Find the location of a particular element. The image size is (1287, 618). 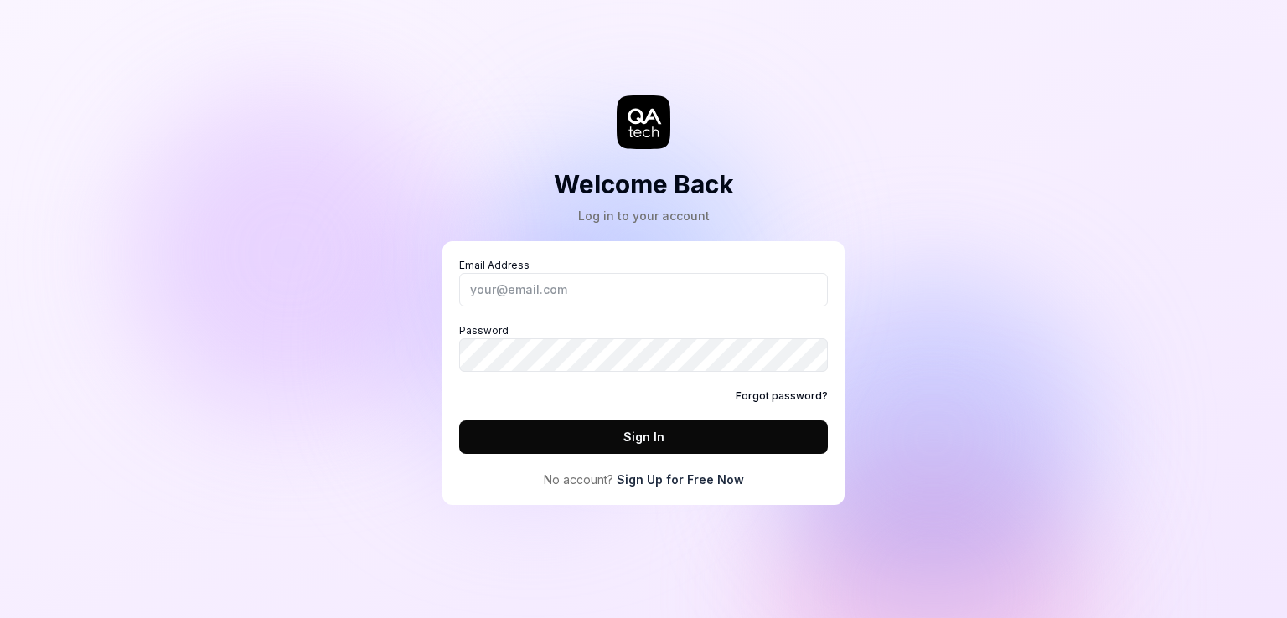

div: Log in to your account is located at coordinates (643, 215).